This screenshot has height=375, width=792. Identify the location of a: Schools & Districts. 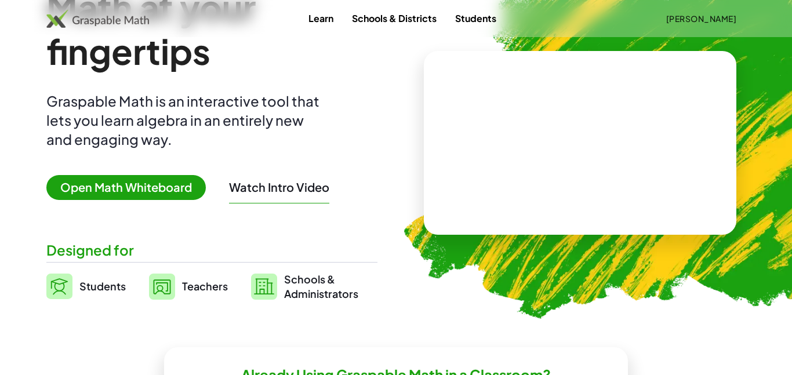
(394, 18).